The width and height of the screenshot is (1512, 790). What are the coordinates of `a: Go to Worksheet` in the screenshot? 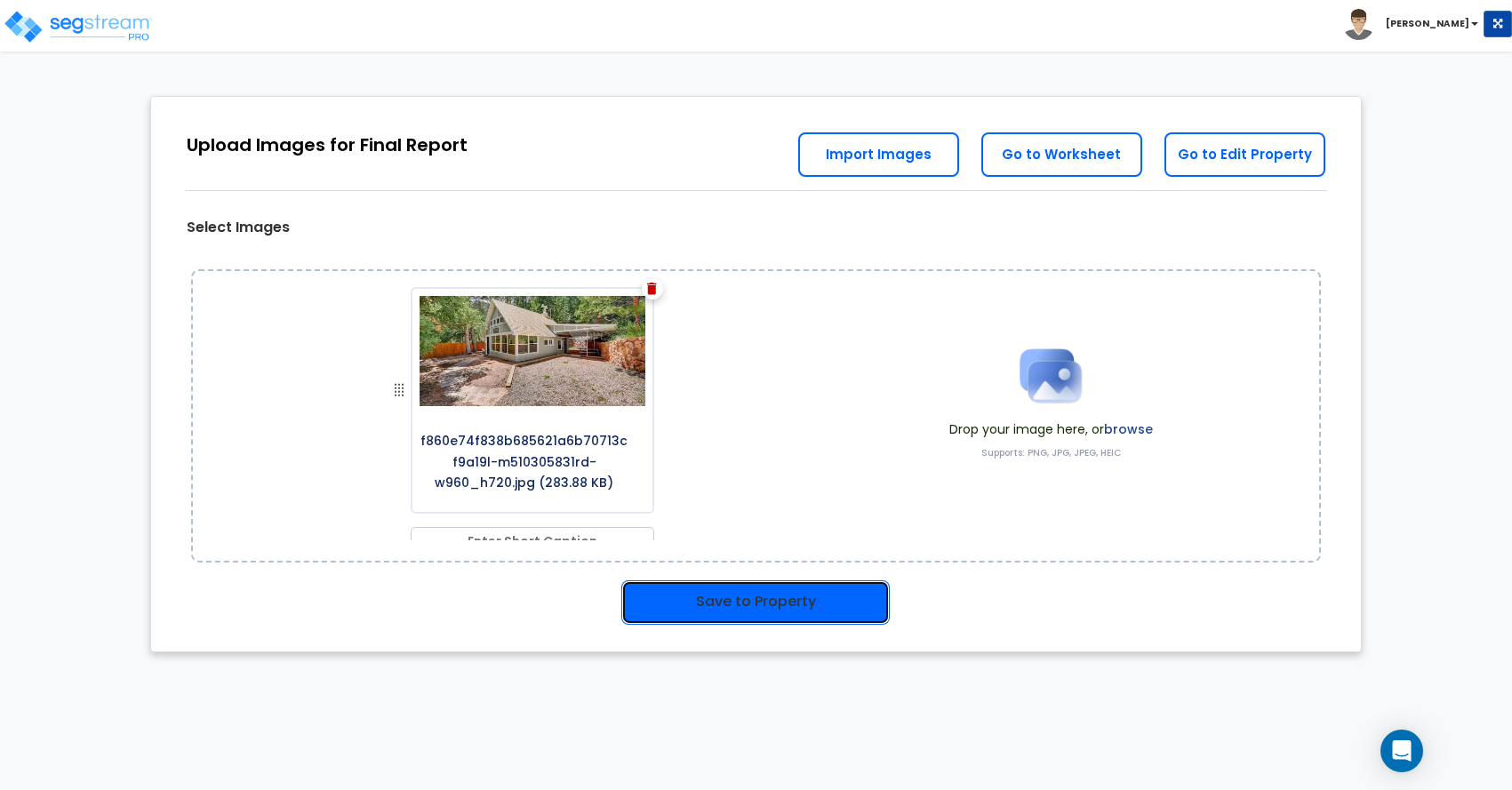 It's located at (1061, 155).